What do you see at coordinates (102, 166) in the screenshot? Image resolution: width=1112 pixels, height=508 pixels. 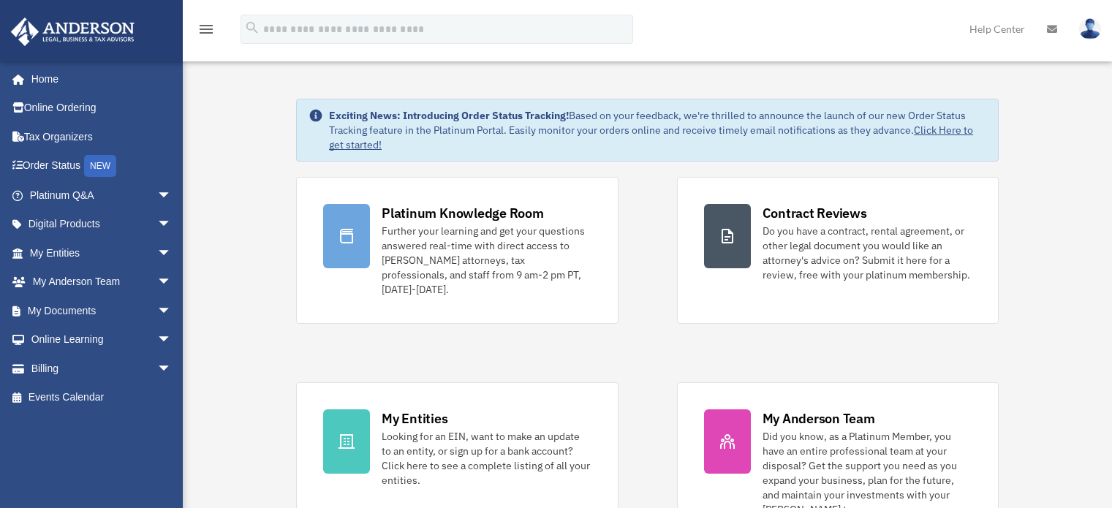 I see `a: Order StatusNEW` at bounding box center [102, 166].